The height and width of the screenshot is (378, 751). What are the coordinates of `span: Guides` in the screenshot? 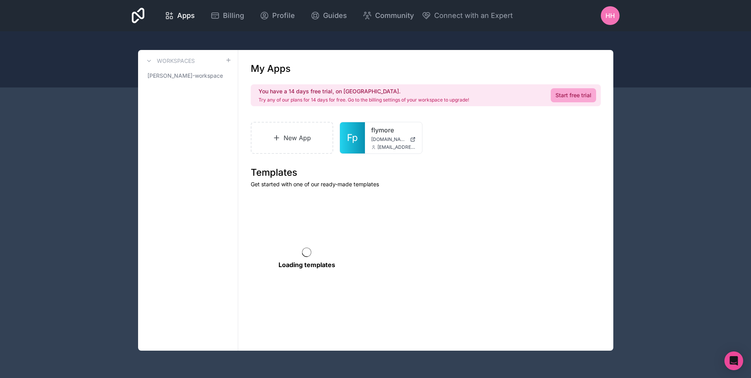 It's located at (335, 16).